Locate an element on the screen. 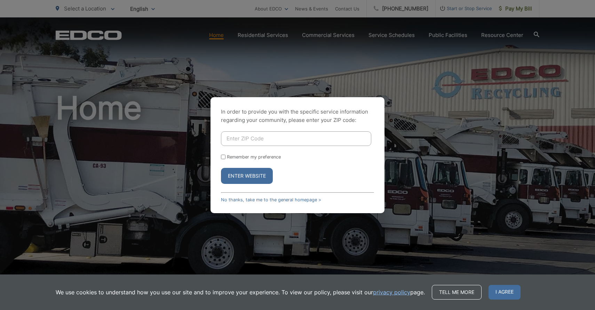  span: I agree is located at coordinates (505, 292).